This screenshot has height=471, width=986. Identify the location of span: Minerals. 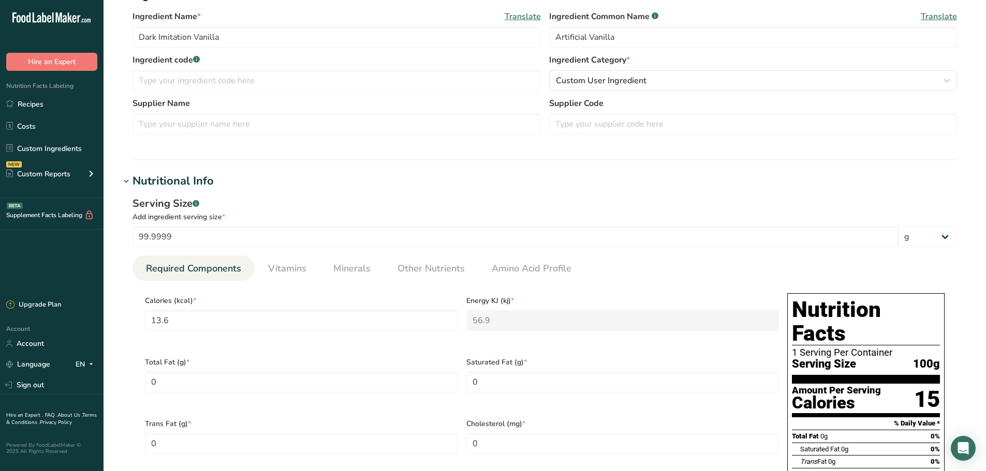
(352, 269).